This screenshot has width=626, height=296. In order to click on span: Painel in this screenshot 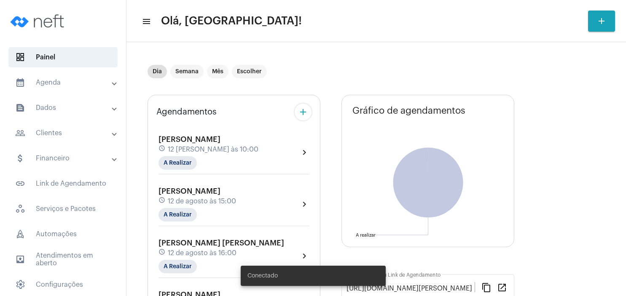, I will do `click(63, 57)`.